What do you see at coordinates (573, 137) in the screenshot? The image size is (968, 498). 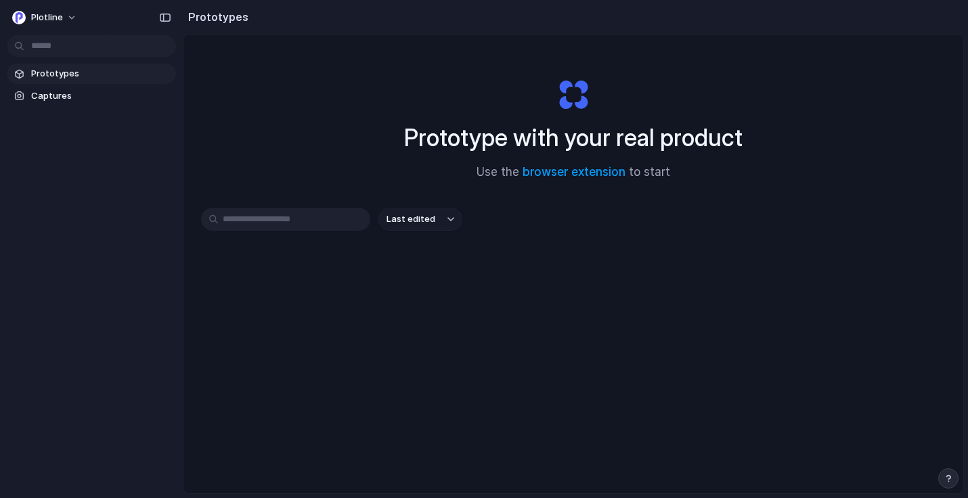 I see `h1: Prototype with your real product` at bounding box center [573, 137].